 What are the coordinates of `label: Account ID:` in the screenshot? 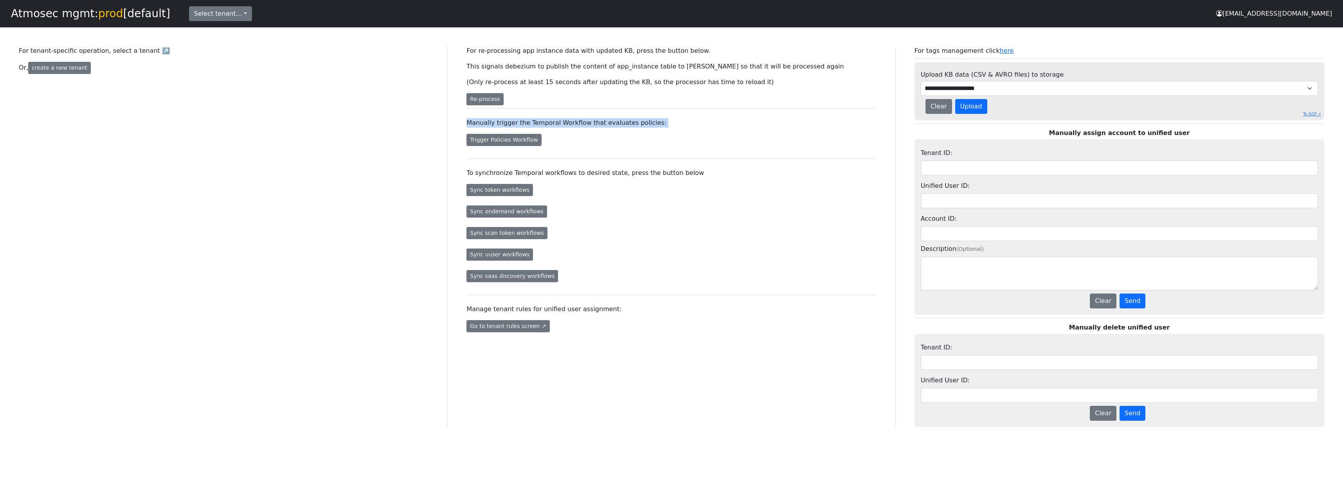 It's located at (939, 219).